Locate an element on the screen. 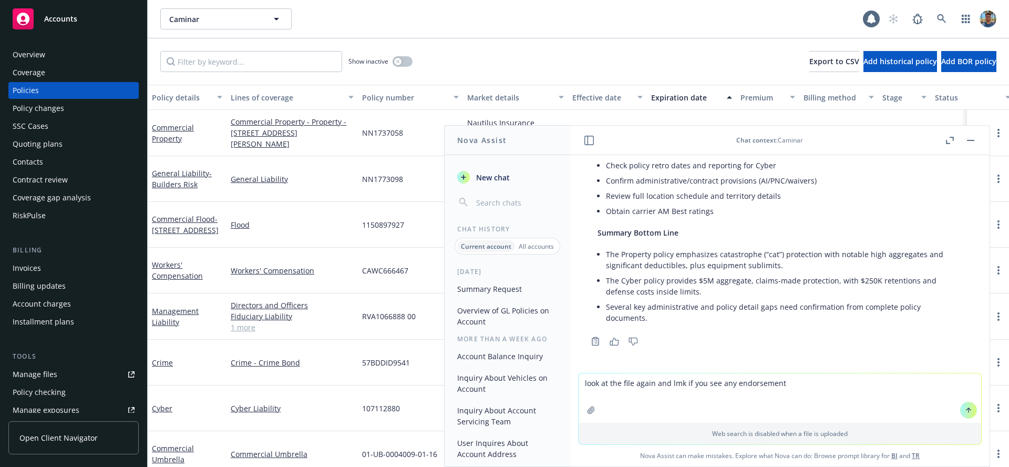  div: Policy number is located at coordinates (405, 97).